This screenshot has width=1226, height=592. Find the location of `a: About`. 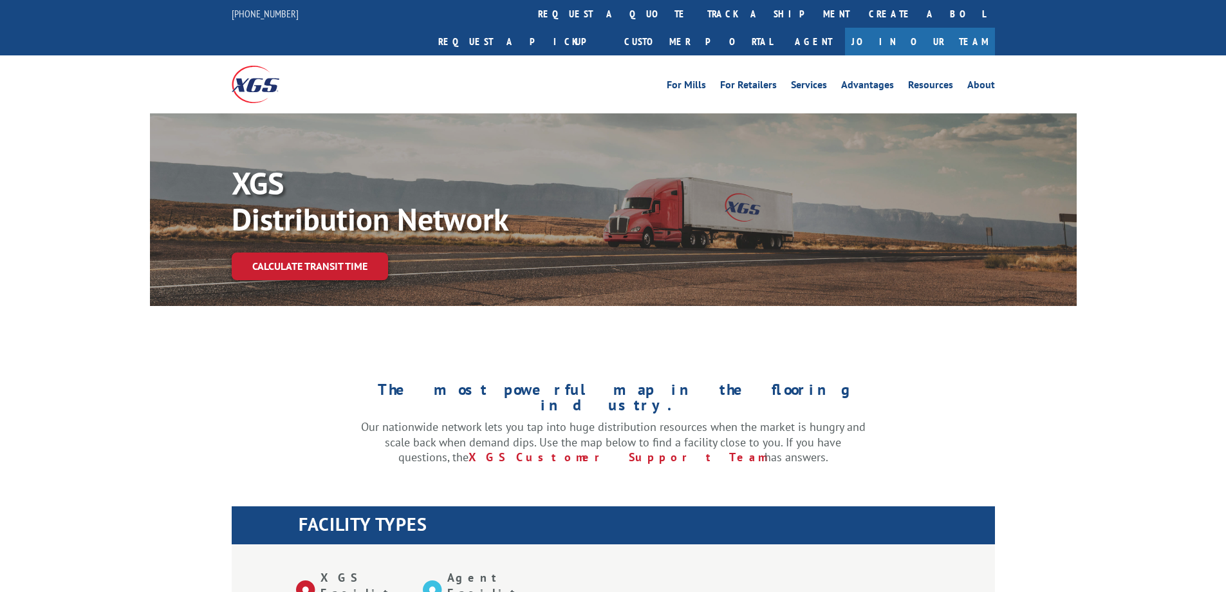

a: About is located at coordinates (981, 87).